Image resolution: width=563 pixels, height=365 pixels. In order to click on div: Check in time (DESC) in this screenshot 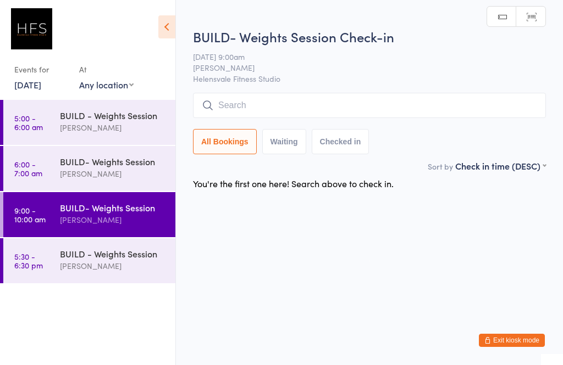, I will do `click(500, 166)`.